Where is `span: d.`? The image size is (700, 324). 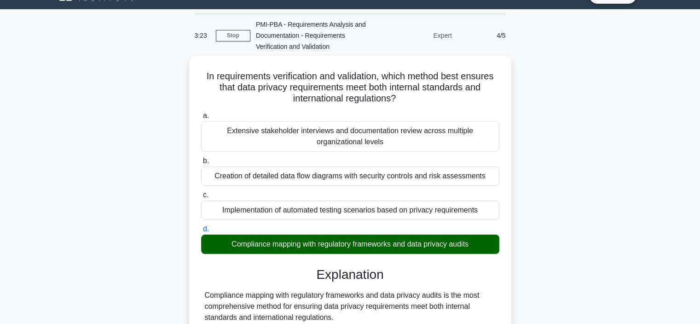 span: d. is located at coordinates (206, 228).